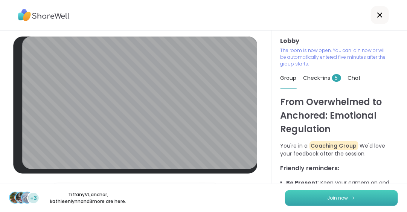  What do you see at coordinates (339, 41) in the screenshot?
I see `h3: Lobby` at bounding box center [339, 41].